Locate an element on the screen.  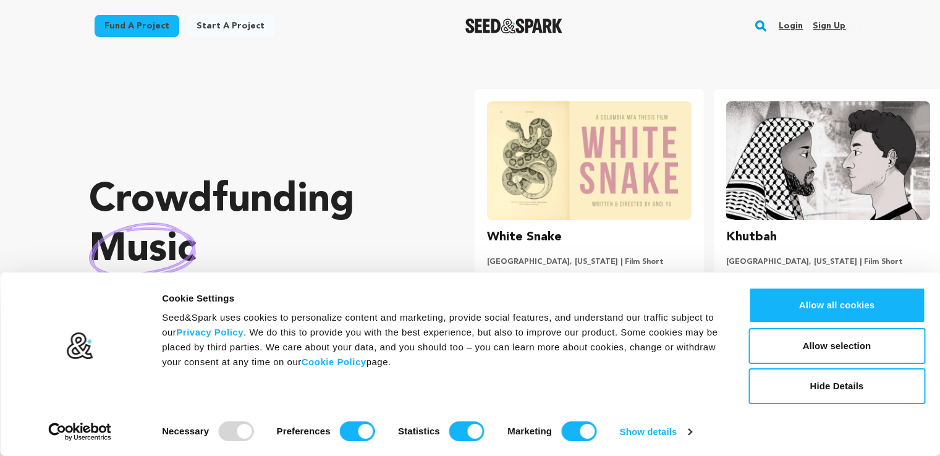
img: Seed&Spark Logo Dark Mode is located at coordinates (513, 26).